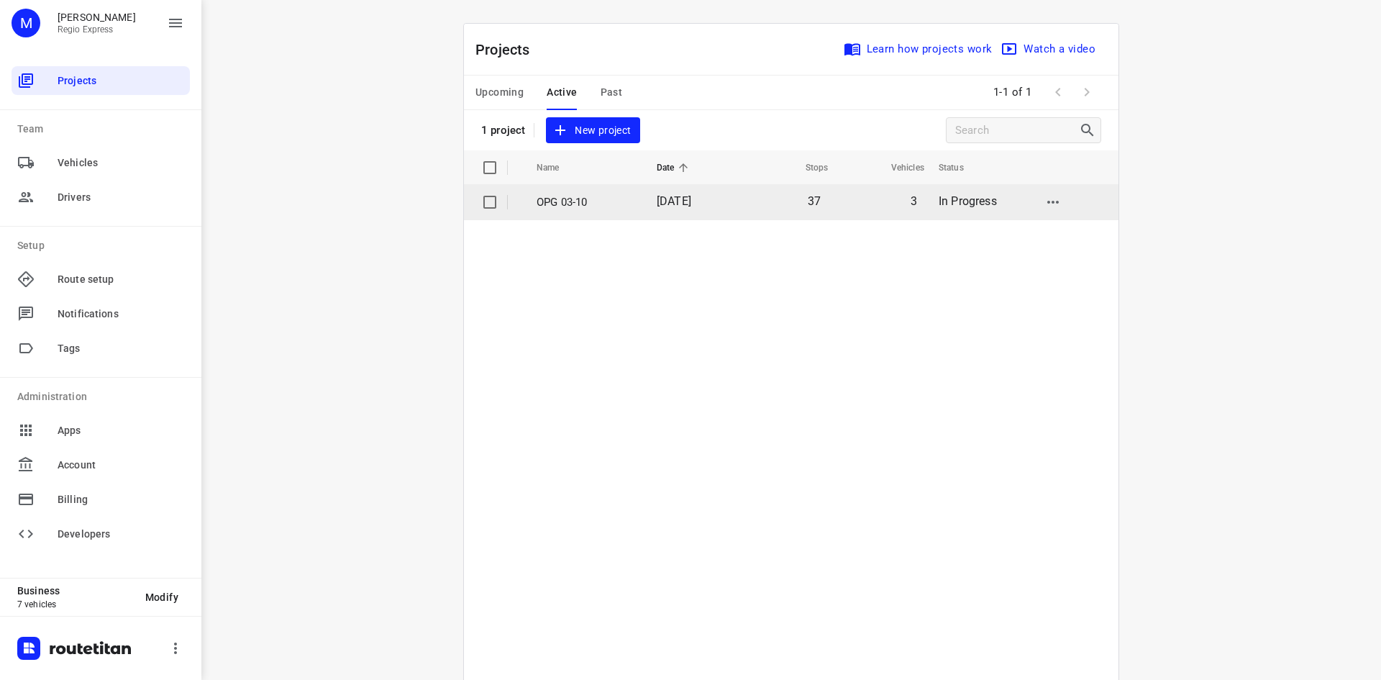  What do you see at coordinates (503, 130) in the screenshot?
I see `p: 1 project` at bounding box center [503, 130].